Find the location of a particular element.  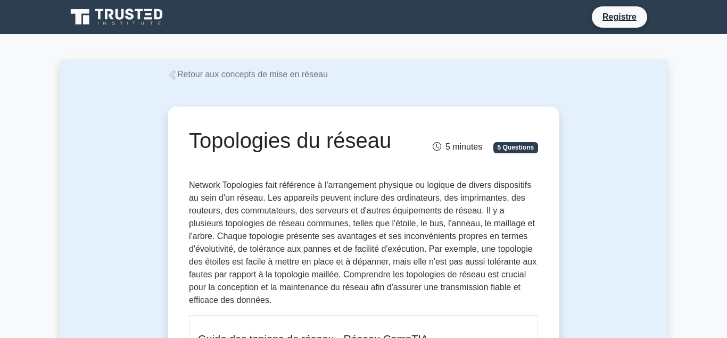

a: Registre is located at coordinates (620, 17).